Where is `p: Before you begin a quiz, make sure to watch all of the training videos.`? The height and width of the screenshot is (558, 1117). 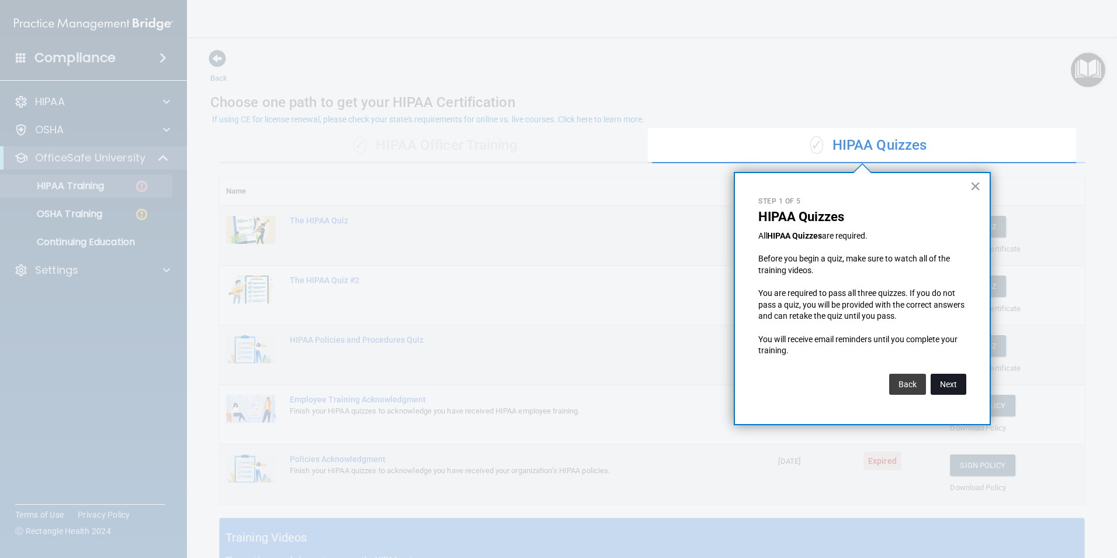
p: Before you begin a quiz, make sure to watch all of the training videos. is located at coordinates (863, 264).